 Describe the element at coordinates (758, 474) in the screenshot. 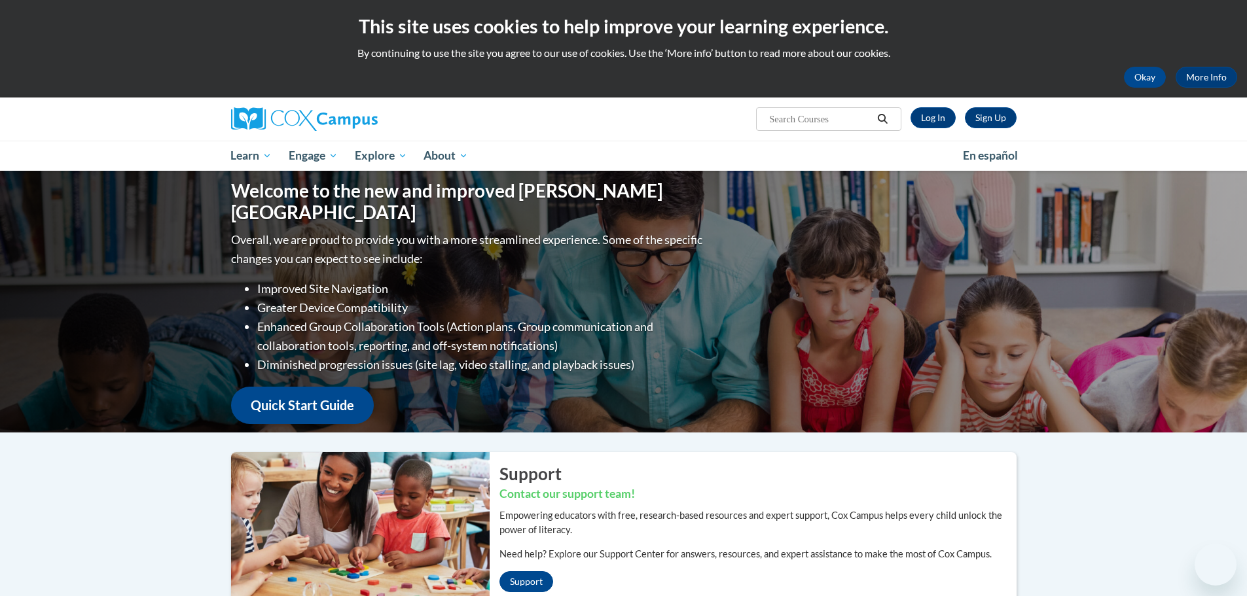

I see `h2: Support` at that location.